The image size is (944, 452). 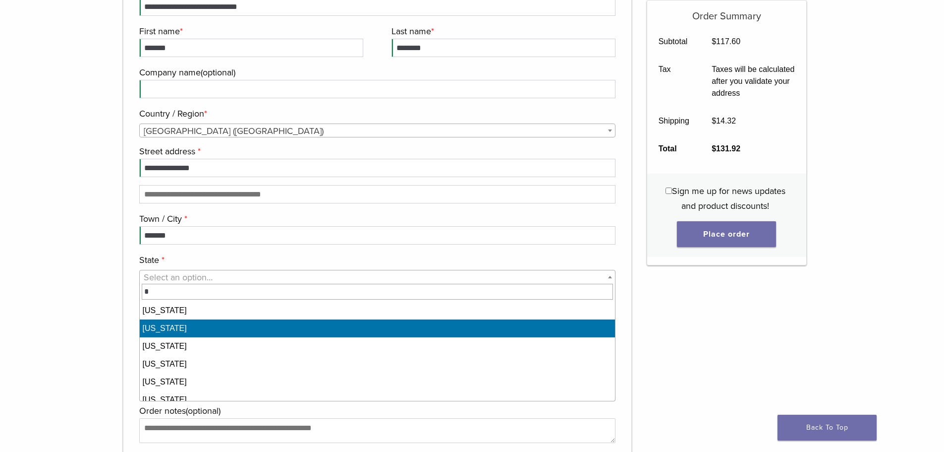 What do you see at coordinates (378, 130) in the screenshot?
I see `span: Country / Region` at bounding box center [378, 130].